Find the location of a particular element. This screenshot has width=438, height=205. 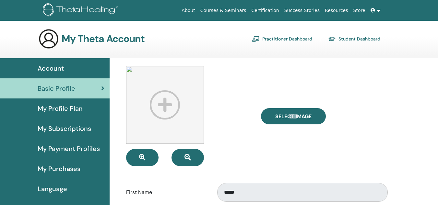

span: Basic Profile is located at coordinates (56, 89).